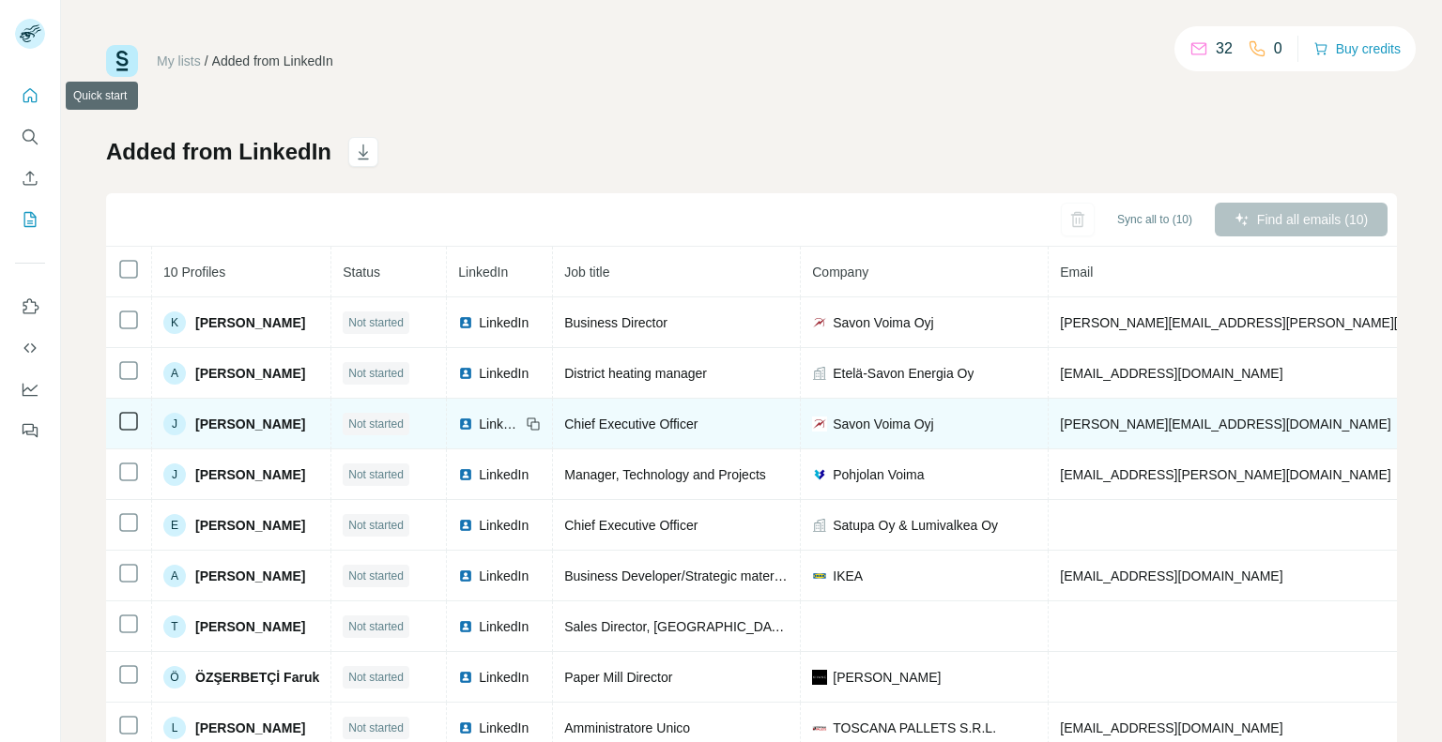 The height and width of the screenshot is (742, 1442). Describe the element at coordinates (175, 323) in the screenshot. I see `div: K` at that location.